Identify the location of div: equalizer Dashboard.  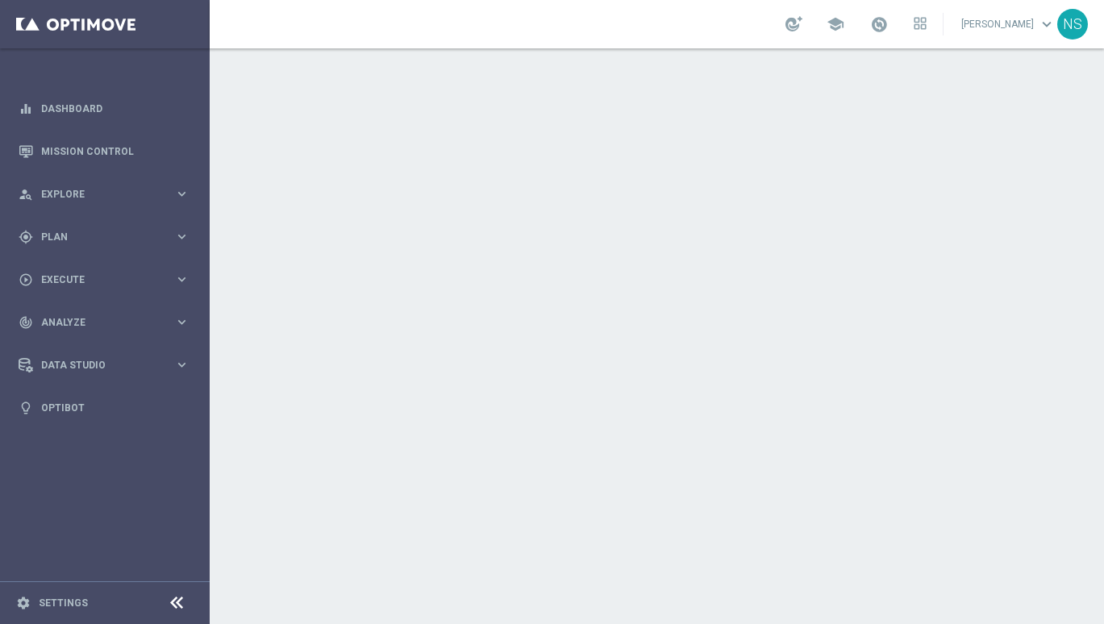
(104, 109).